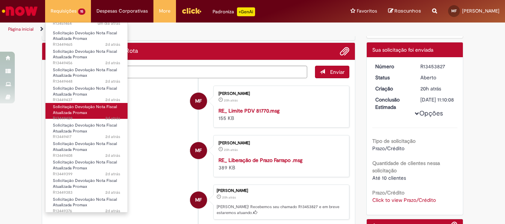  I want to click on span: um dia atrás, so click(109, 23).